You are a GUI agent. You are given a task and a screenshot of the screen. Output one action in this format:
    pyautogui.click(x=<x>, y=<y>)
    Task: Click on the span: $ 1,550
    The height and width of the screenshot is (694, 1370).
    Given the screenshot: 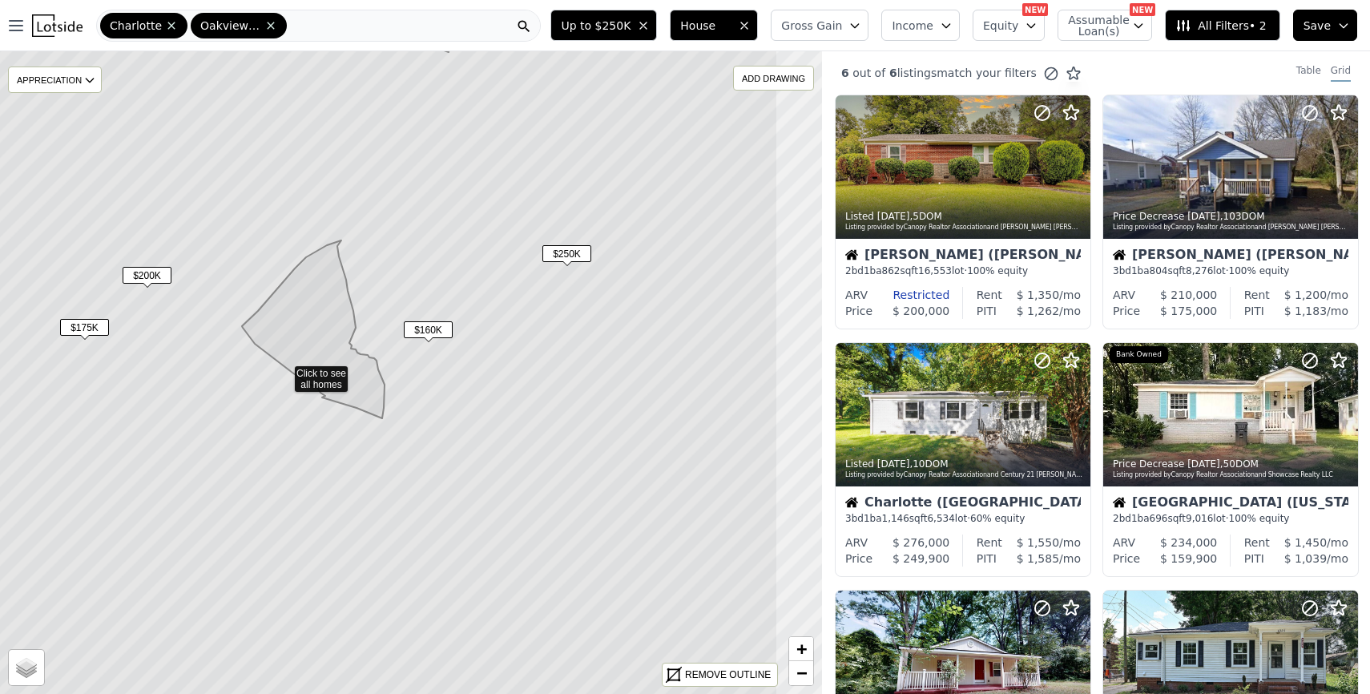 What is the action you would take?
    pyautogui.click(x=1038, y=543)
    